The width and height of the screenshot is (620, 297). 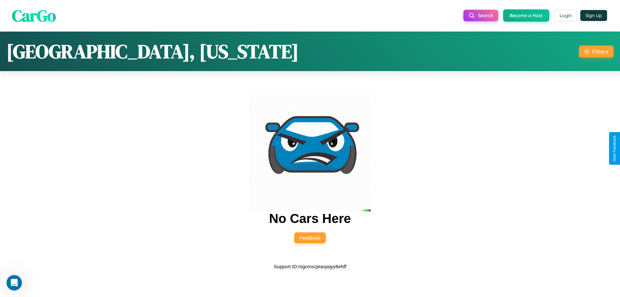 I want to click on button: Search, so click(x=481, y=15).